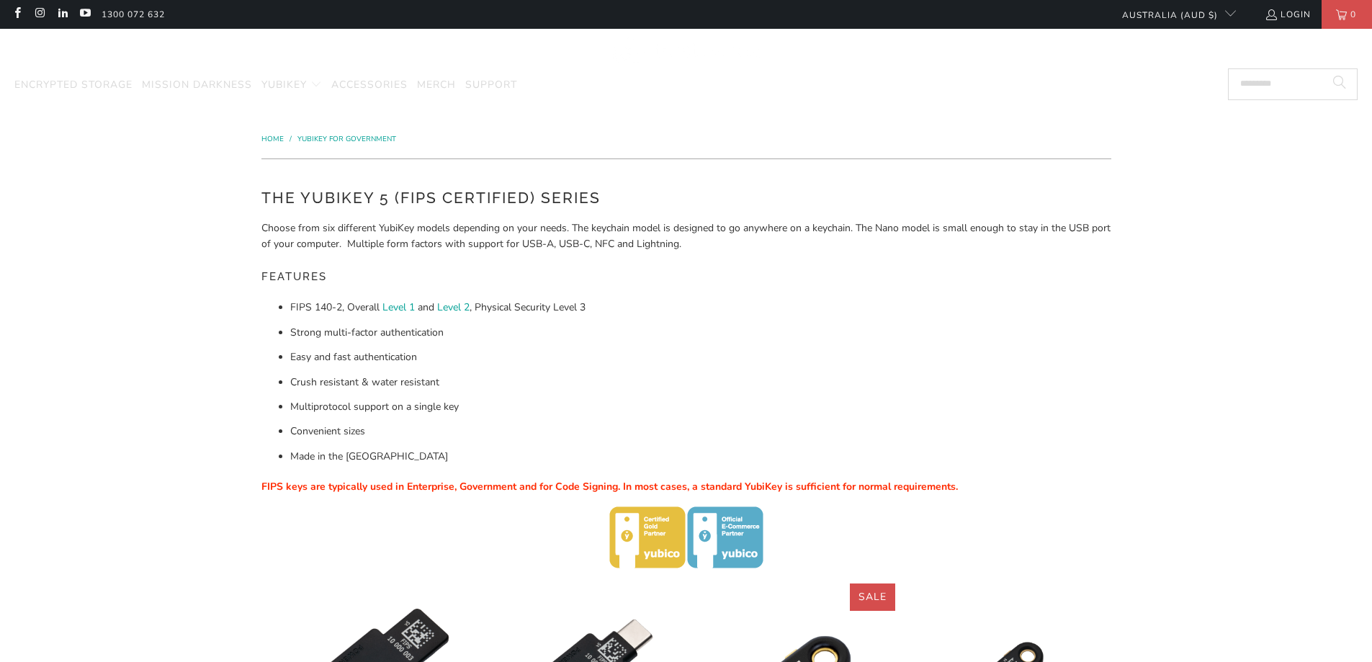  I want to click on h5: Features, so click(687, 277).